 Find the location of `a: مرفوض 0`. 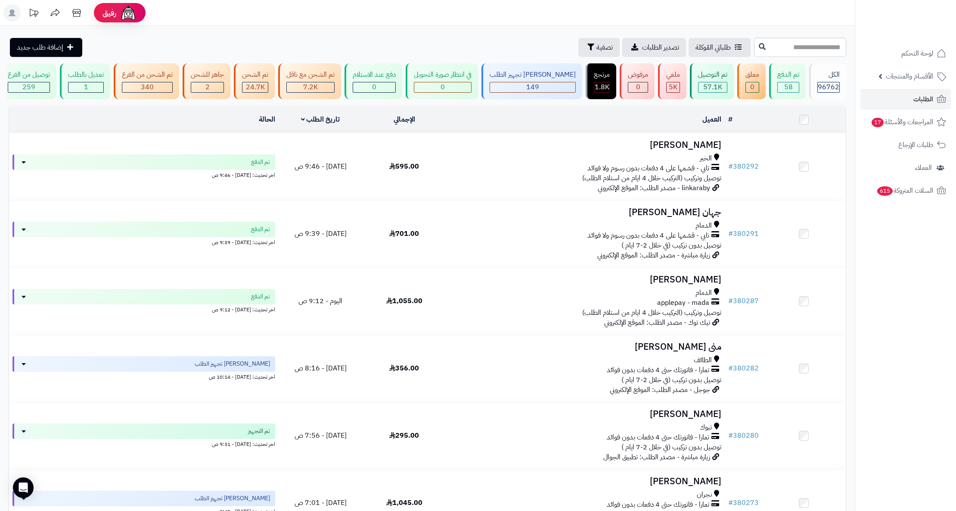

a: مرفوض 0 is located at coordinates (637, 81).